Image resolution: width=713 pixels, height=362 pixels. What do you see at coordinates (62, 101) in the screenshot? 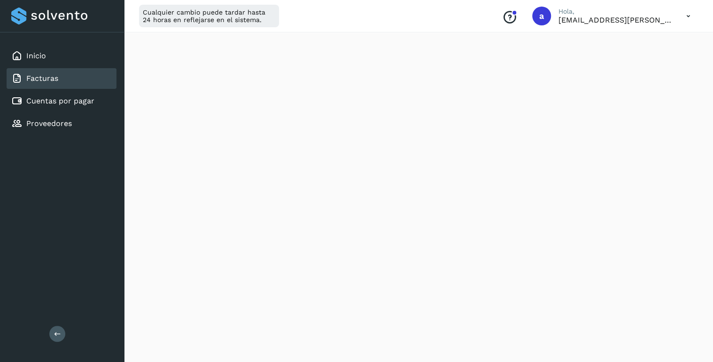
I see `div: Cuentas por pagar` at bounding box center [62, 101].